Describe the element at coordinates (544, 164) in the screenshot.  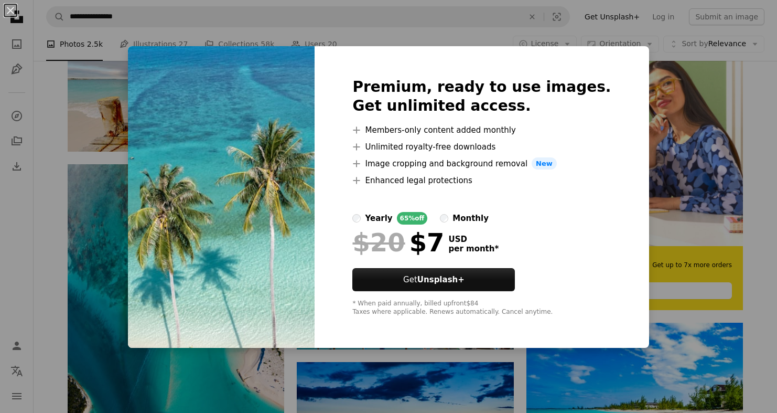
I see `span: New` at that location.